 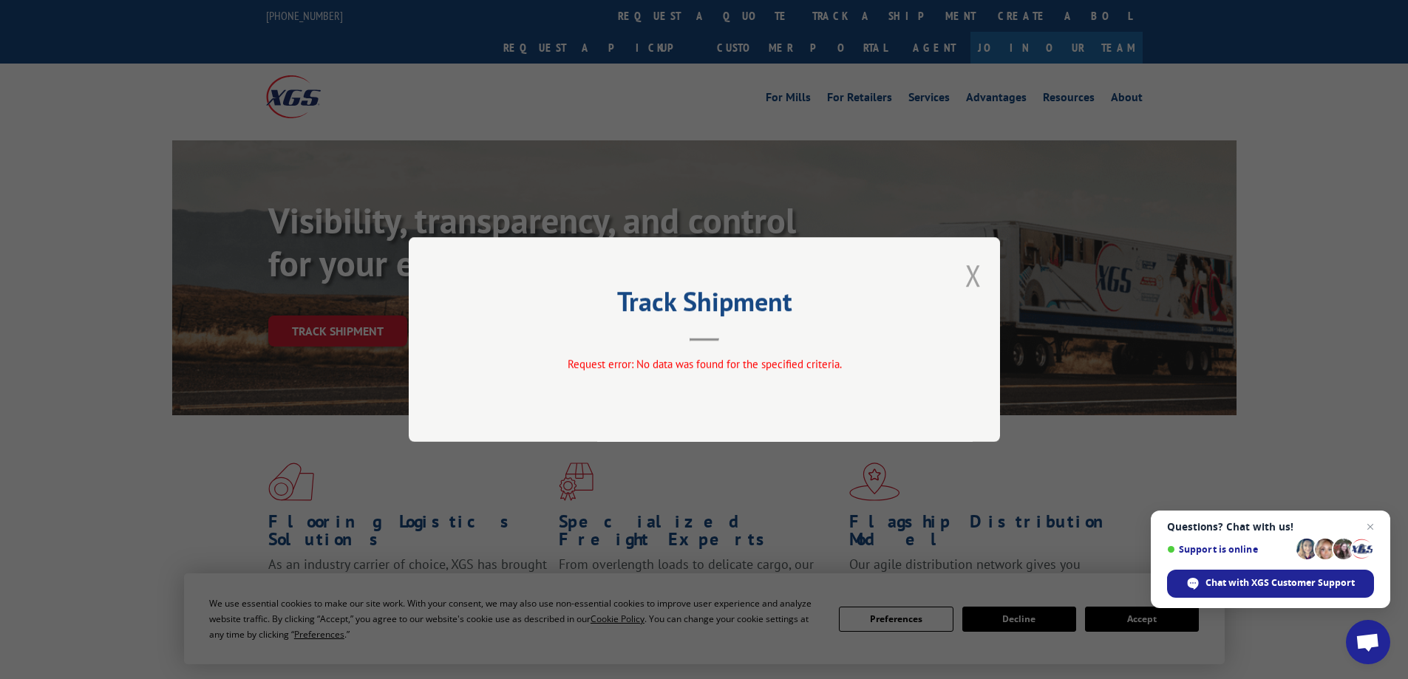 What do you see at coordinates (1270, 527) in the screenshot?
I see `span: Questions? Chat with us!` at bounding box center [1270, 527].